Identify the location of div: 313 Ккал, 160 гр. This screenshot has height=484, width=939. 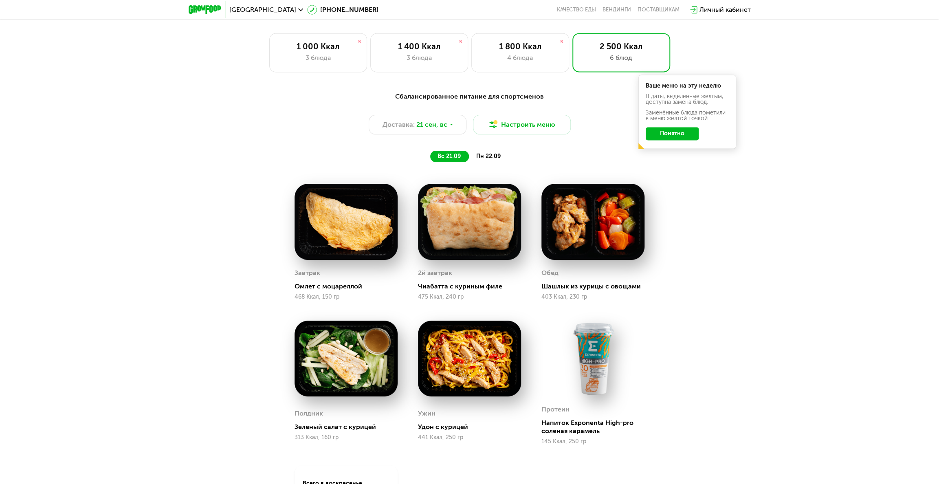
(346, 437).